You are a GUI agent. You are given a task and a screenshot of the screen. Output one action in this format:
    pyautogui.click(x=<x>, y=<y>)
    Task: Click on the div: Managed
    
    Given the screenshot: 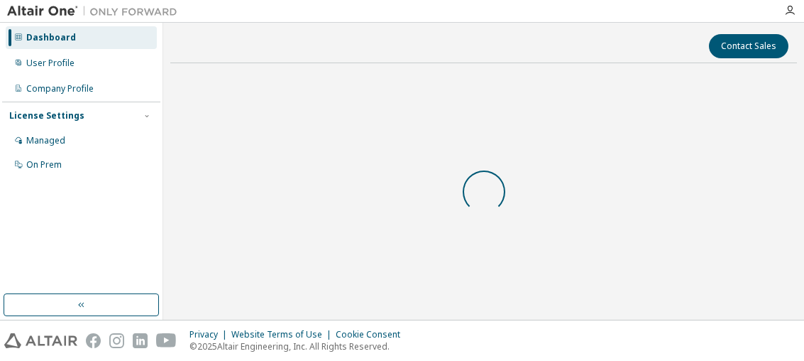 What is the action you would take?
    pyautogui.click(x=45, y=141)
    